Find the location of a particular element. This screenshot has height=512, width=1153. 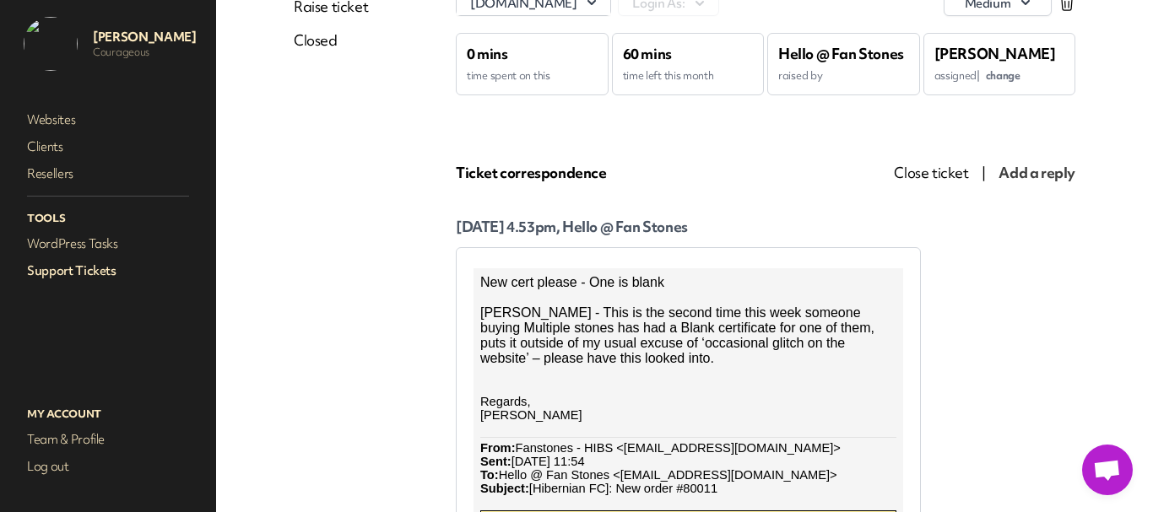

a: Log out is located at coordinates (108, 467).